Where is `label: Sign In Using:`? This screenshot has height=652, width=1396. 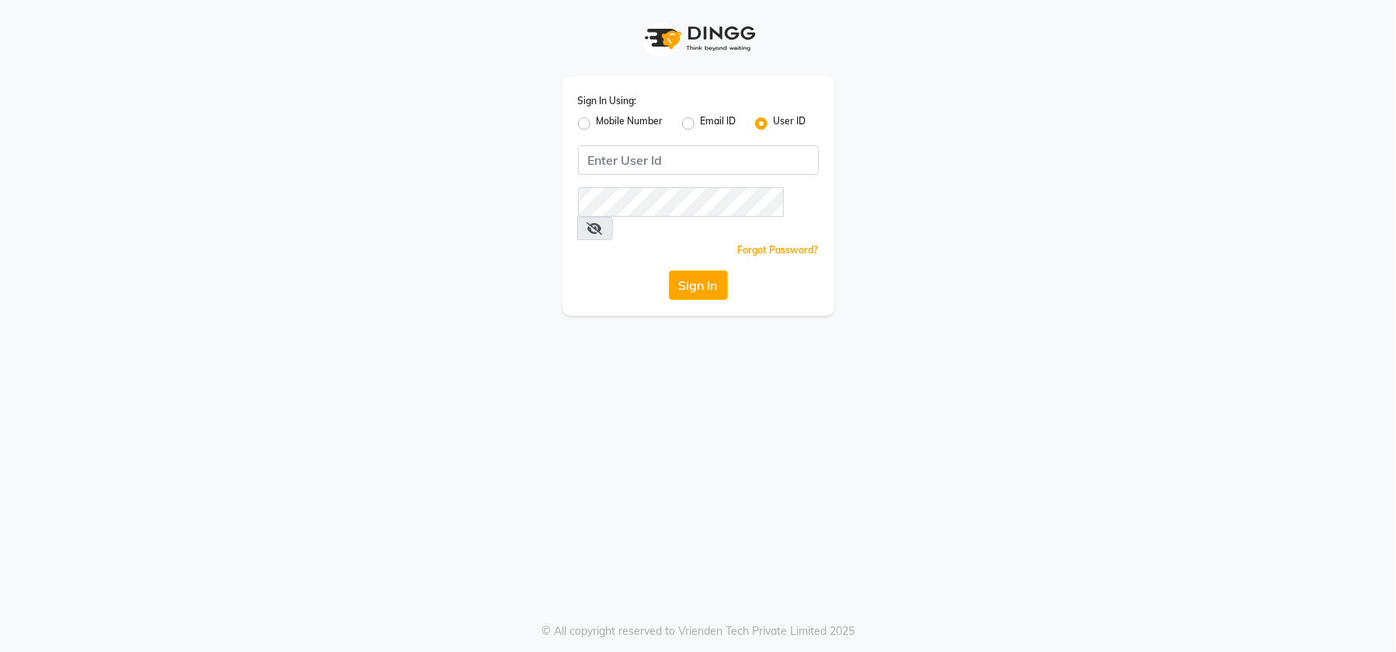 label: Sign In Using: is located at coordinates (608, 101).